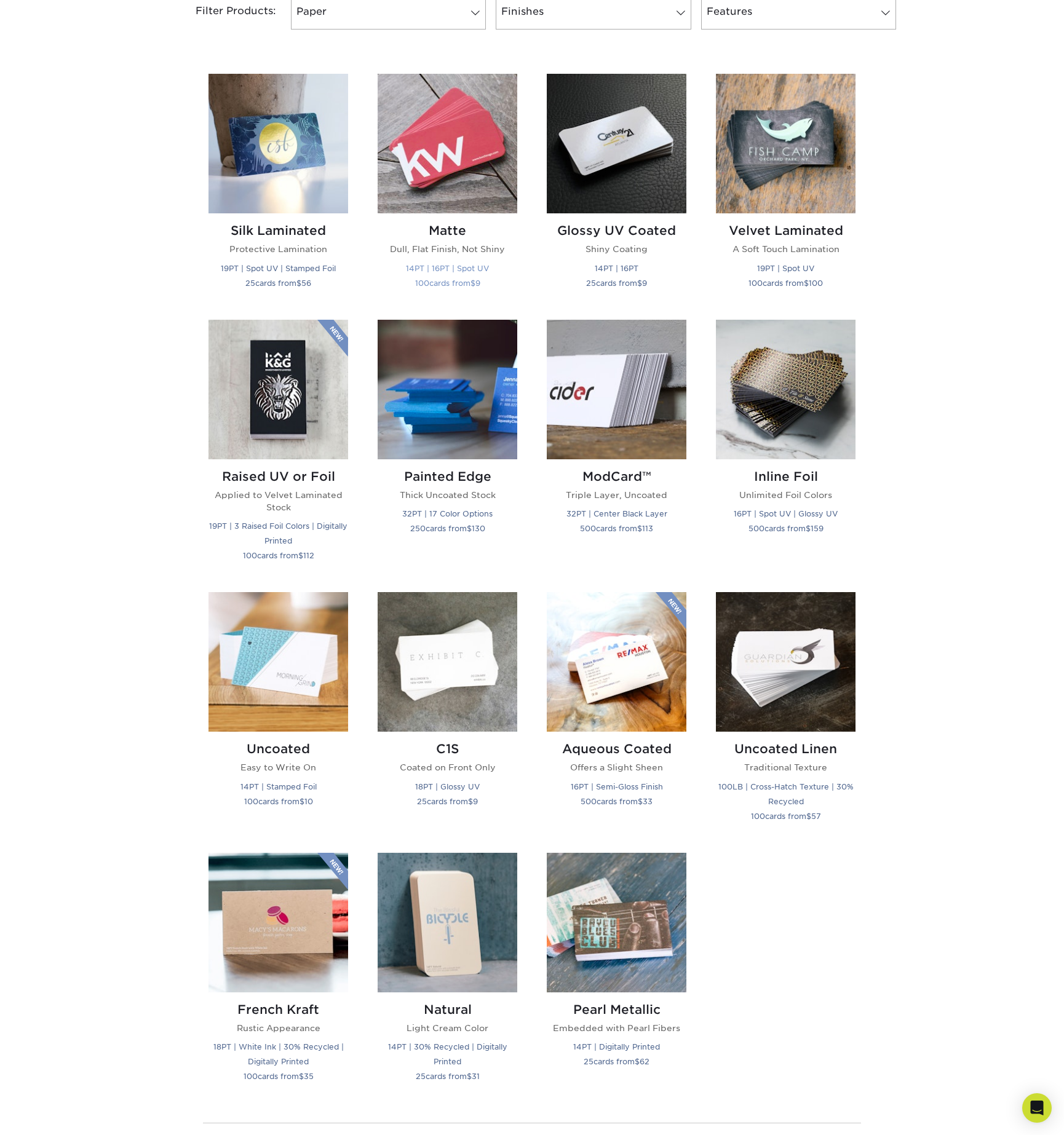 This screenshot has height=1135, width=1064. What do you see at coordinates (616, 389) in the screenshot?
I see `img: ModCard™ Business Cards` at bounding box center [616, 389].